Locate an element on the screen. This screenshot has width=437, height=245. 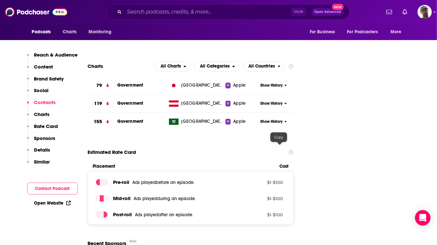
span: For Business is located at coordinates (322, 32).